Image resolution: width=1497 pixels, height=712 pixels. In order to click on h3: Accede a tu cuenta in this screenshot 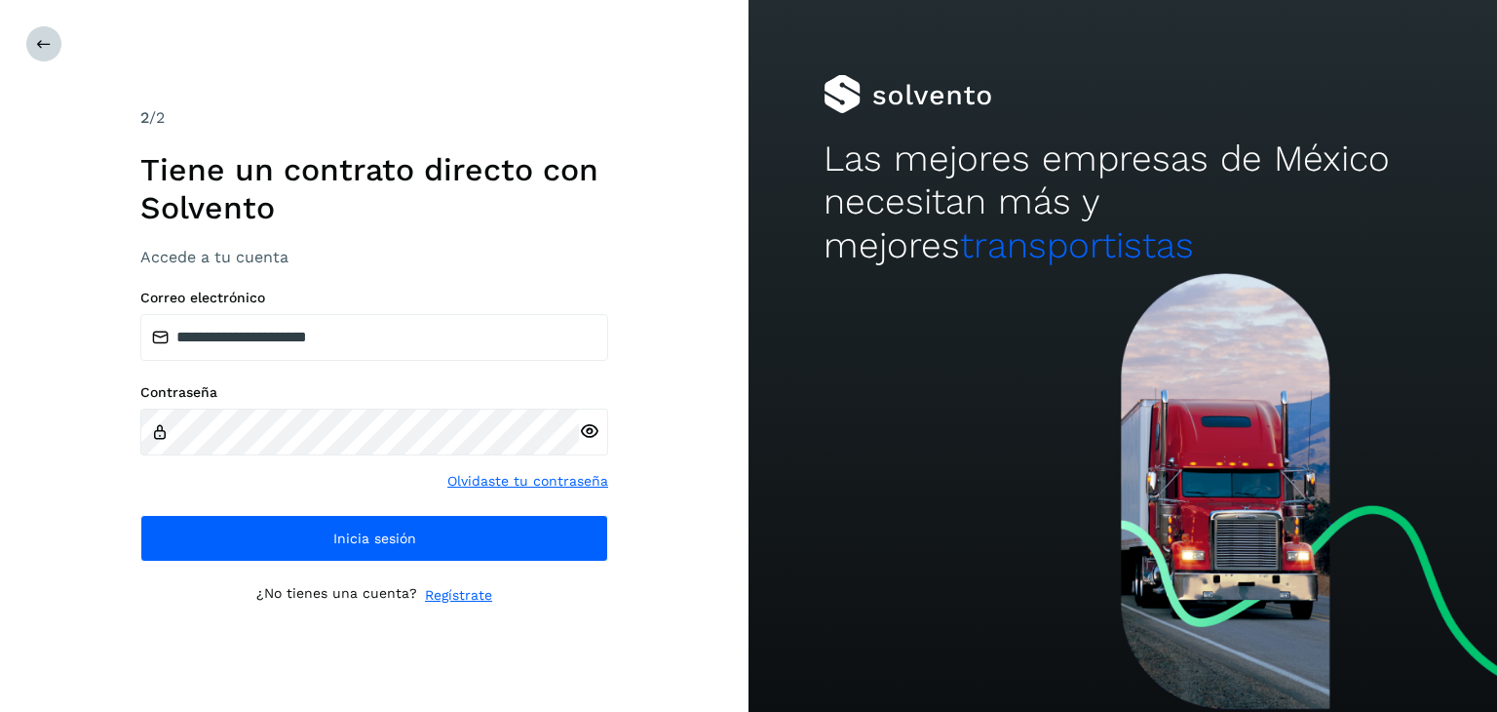, I will do `click(374, 256)`.